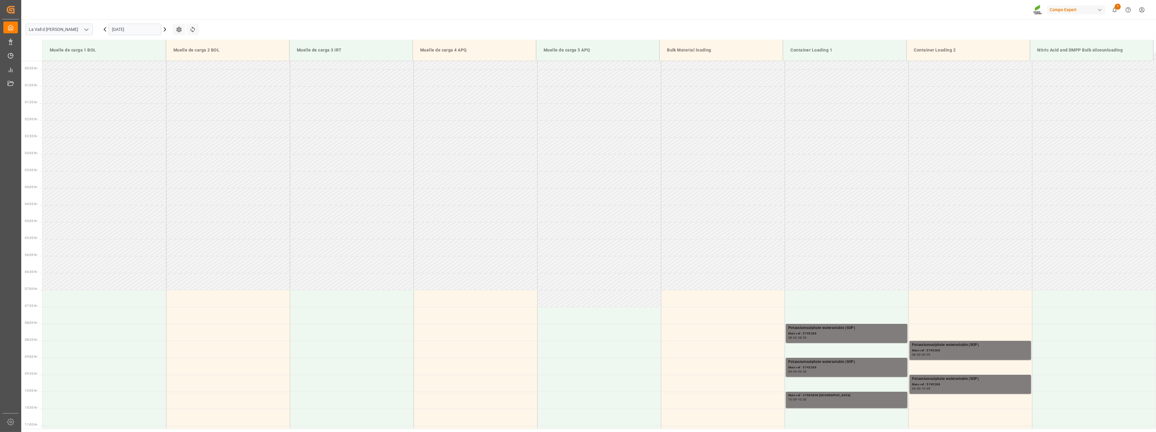 This screenshot has height=432, width=1156. I want to click on span: 05:00 Hr, so click(31, 221).